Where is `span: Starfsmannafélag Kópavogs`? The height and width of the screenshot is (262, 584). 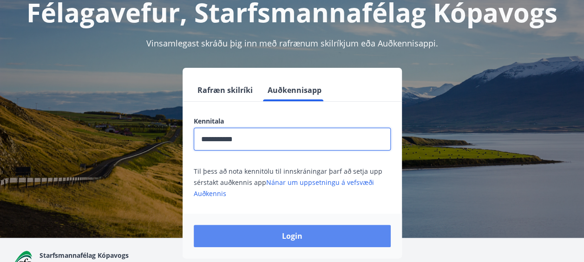 span: Starfsmannafélag Kópavogs is located at coordinates (84, 255).